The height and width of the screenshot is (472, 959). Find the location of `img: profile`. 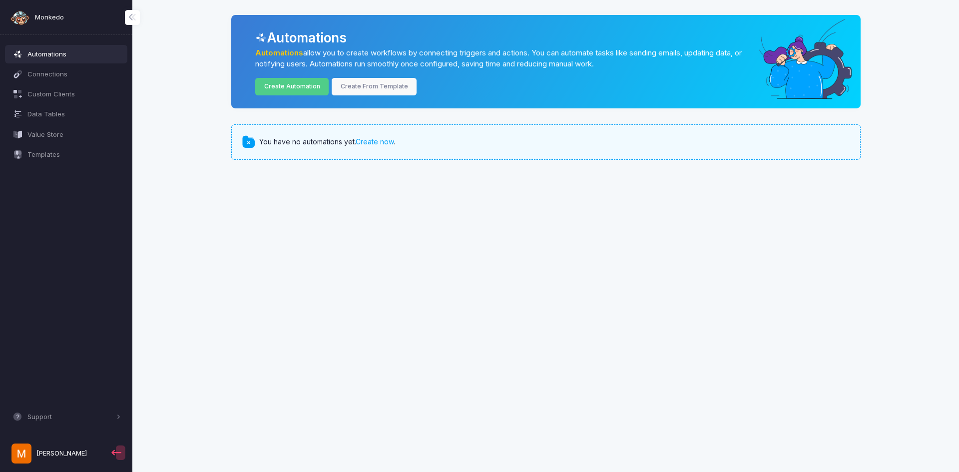

img: profile is located at coordinates (21, 454).